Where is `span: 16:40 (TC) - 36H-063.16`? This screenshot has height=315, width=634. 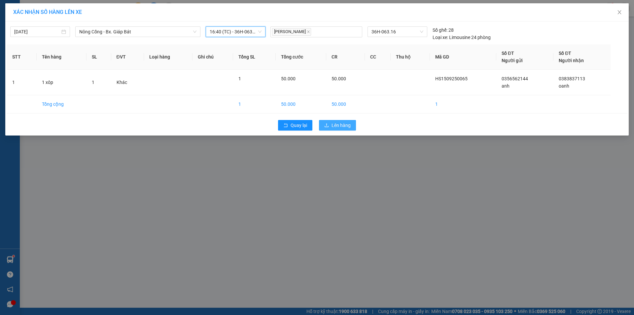 span: 16:40 (TC) - 36H-063.16 is located at coordinates (235, 32).